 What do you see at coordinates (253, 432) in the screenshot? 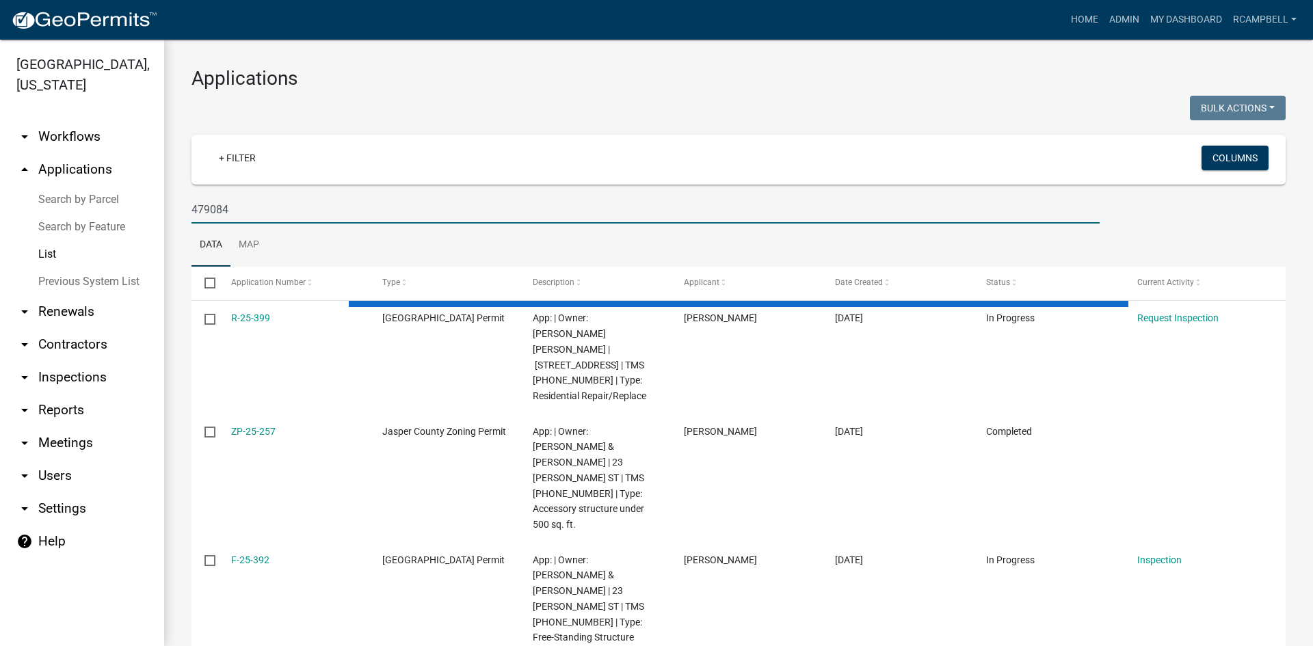
I see `a: ZP-25-257` at bounding box center [253, 432].